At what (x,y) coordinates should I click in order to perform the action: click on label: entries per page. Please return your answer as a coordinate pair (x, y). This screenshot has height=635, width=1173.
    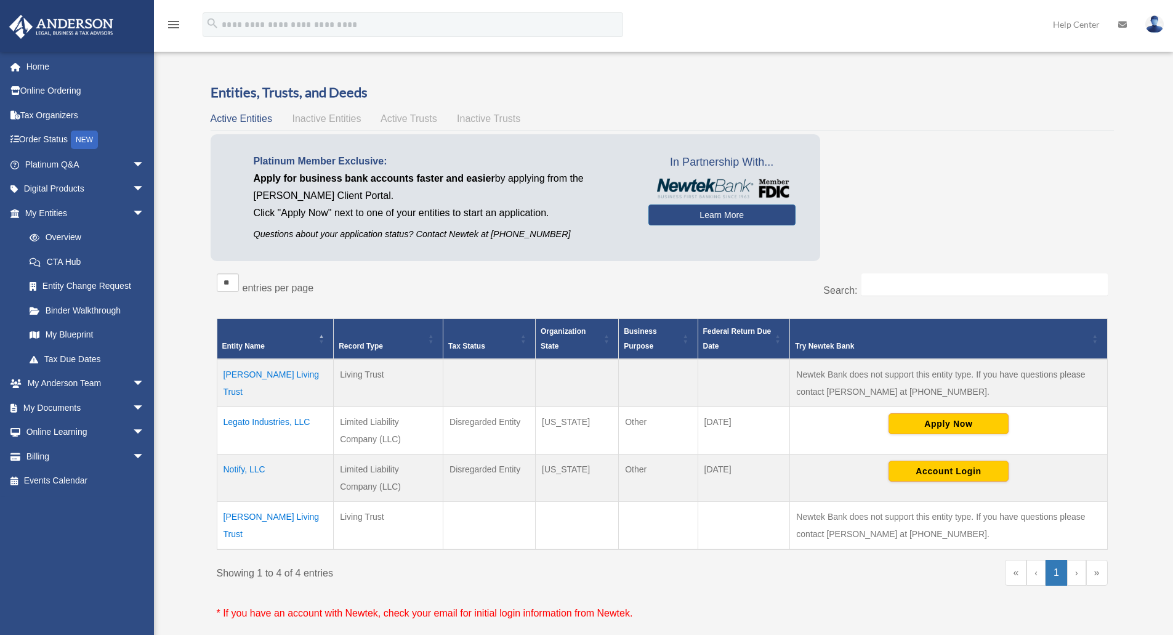
    Looking at the image, I should click on (278, 288).